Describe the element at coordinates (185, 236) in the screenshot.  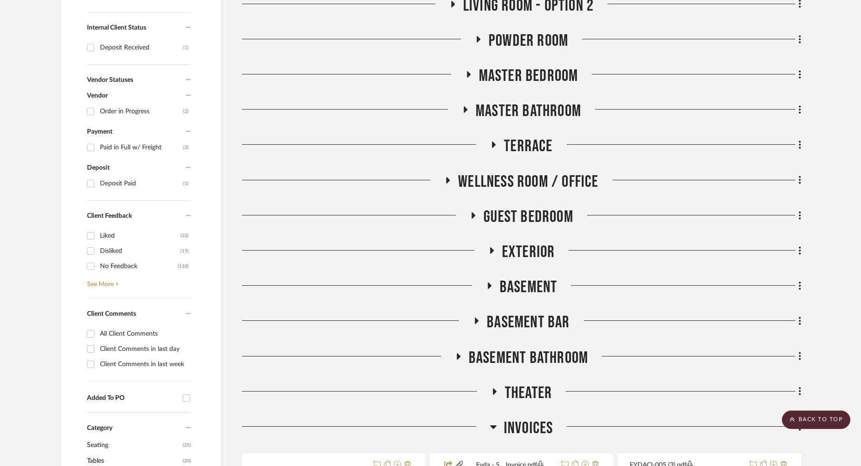
I see `div: (32)` at that location.